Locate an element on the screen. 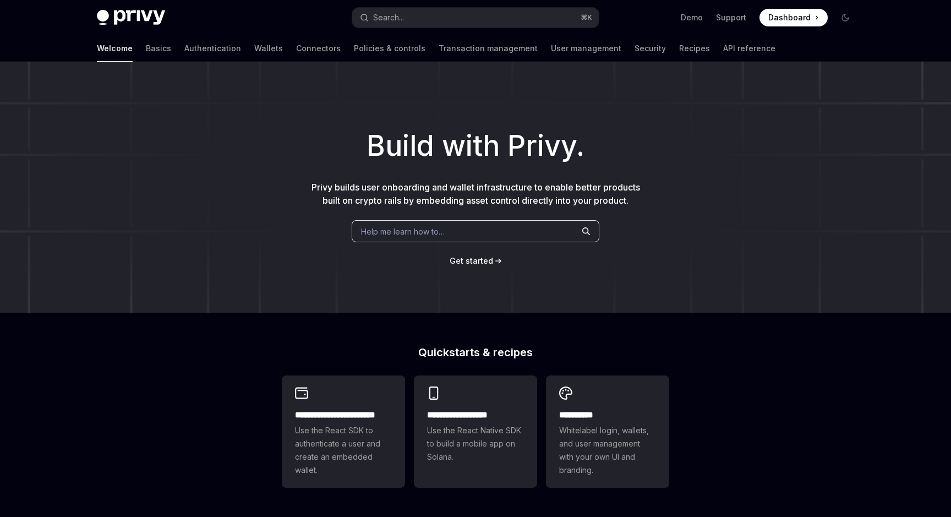 The width and height of the screenshot is (951, 517). img: dark logo is located at coordinates (131, 18).